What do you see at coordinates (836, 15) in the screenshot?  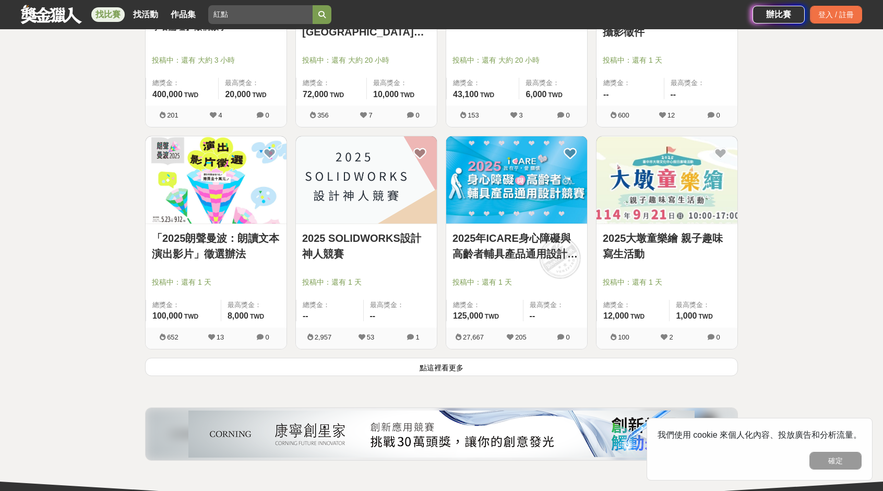 I see `div: 登入 / 註冊` at bounding box center [836, 15].